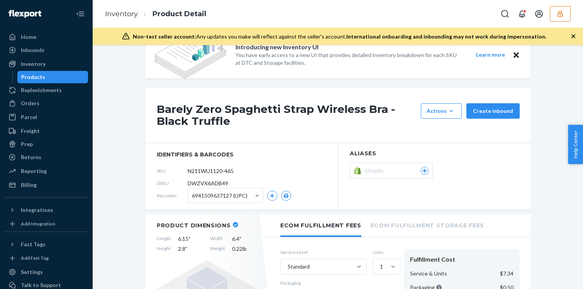 The width and height of the screenshot is (583, 289). I want to click on p: You have early access to a new UI that provides detailed inventory breakdown for each SKU at DTC ..., so click(348, 59).